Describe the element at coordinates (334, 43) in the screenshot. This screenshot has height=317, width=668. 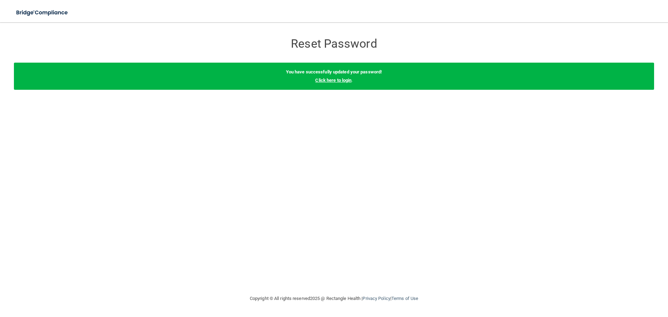
I see `h3: Reset Password` at that location.